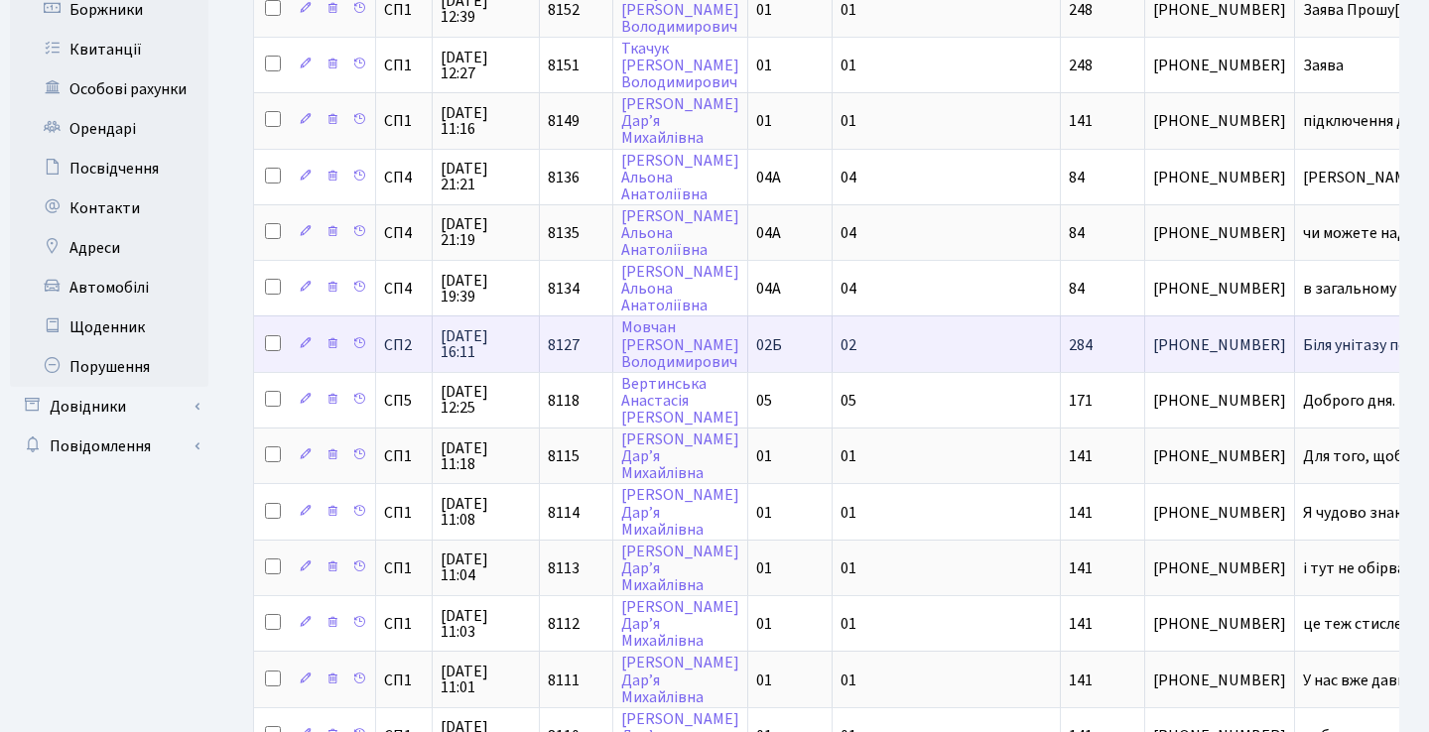  What do you see at coordinates (564, 345) in the screenshot?
I see `span: 8127` at bounding box center [564, 345].